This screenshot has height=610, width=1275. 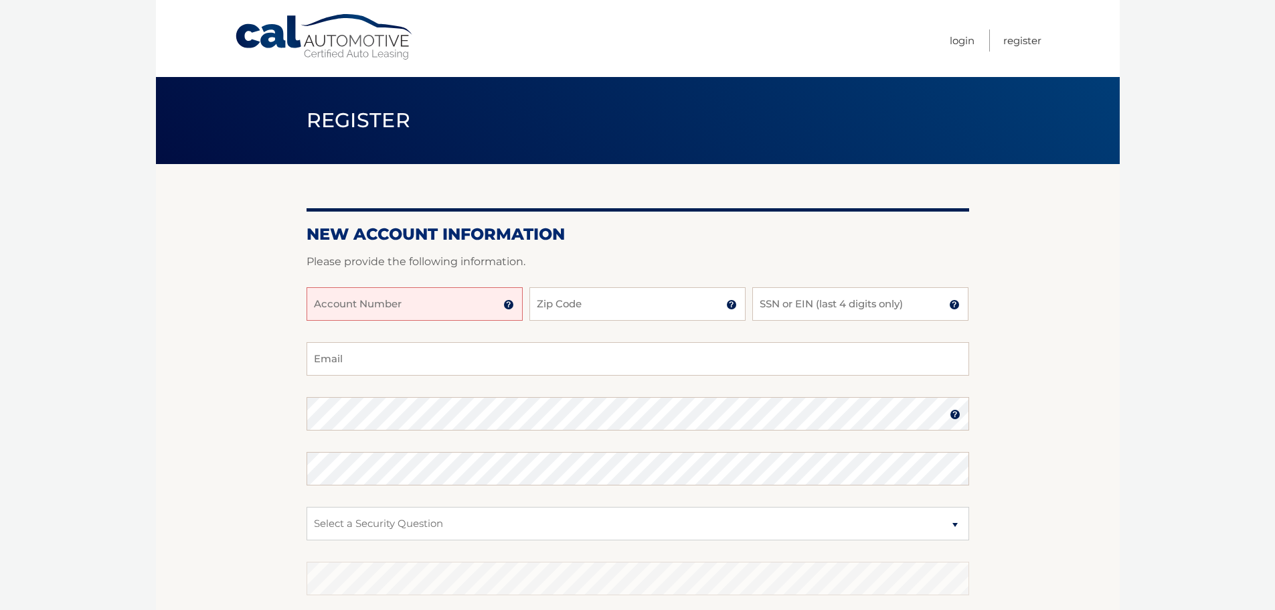 I want to click on input: SSN or EIN (last 4 digits only), so click(x=860, y=304).